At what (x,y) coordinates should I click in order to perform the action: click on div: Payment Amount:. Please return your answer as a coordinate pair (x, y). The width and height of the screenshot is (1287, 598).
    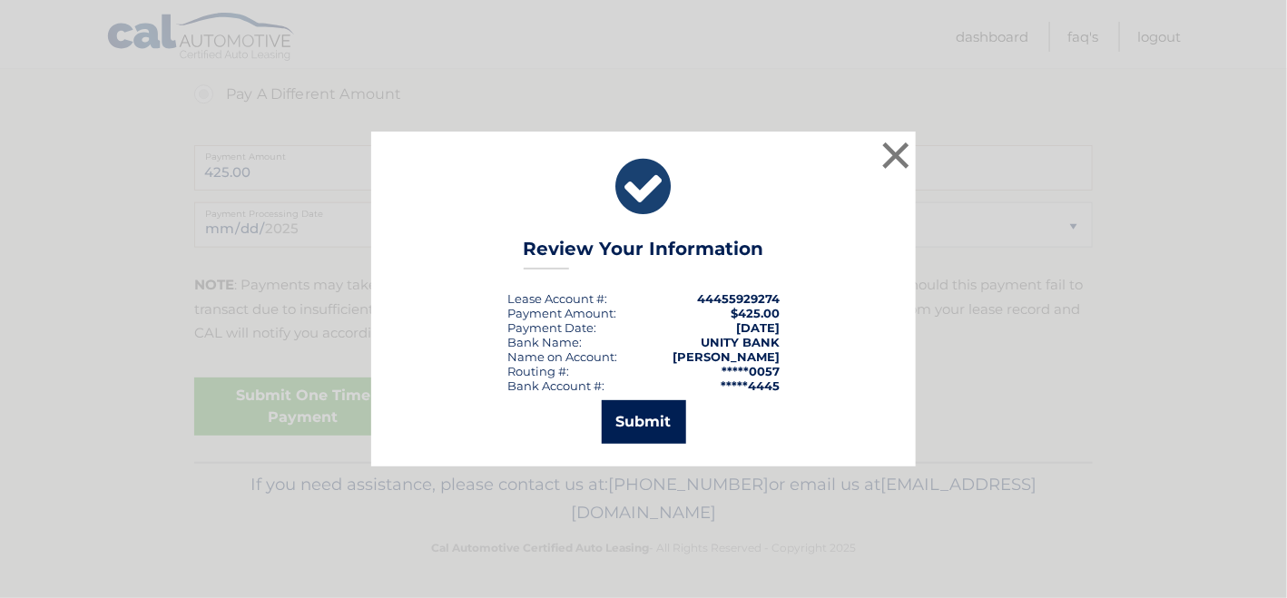
    Looking at the image, I should click on (562, 313).